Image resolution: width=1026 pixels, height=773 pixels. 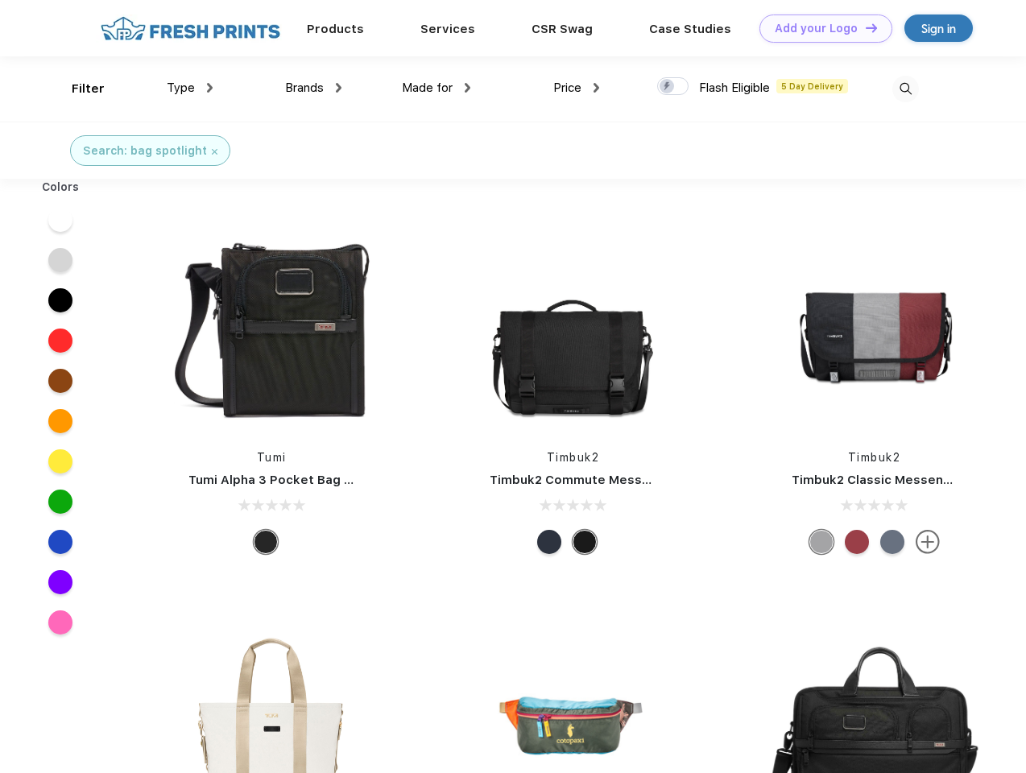 What do you see at coordinates (549, 542) in the screenshot?
I see `div: Eco Nautical` at bounding box center [549, 542].